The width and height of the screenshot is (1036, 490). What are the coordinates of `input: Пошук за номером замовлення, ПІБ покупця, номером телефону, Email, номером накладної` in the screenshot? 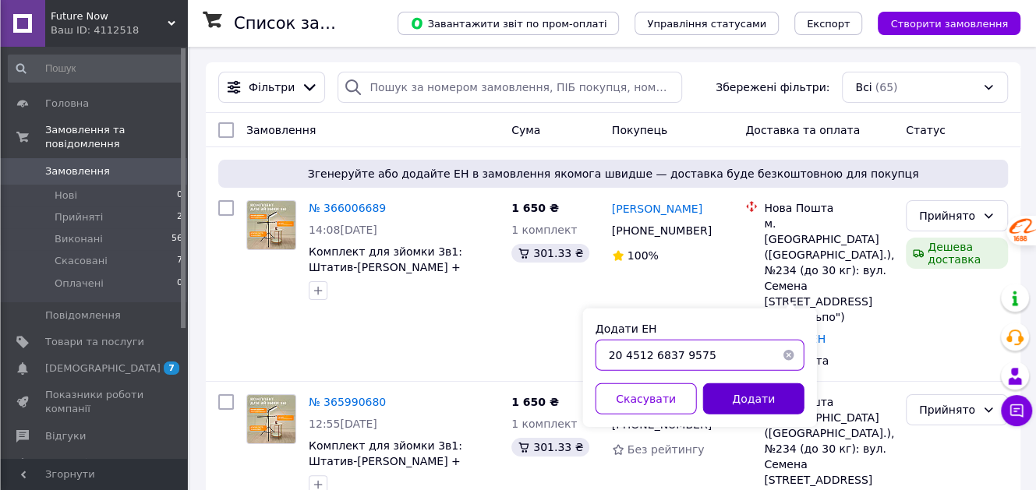 It's located at (509, 87).